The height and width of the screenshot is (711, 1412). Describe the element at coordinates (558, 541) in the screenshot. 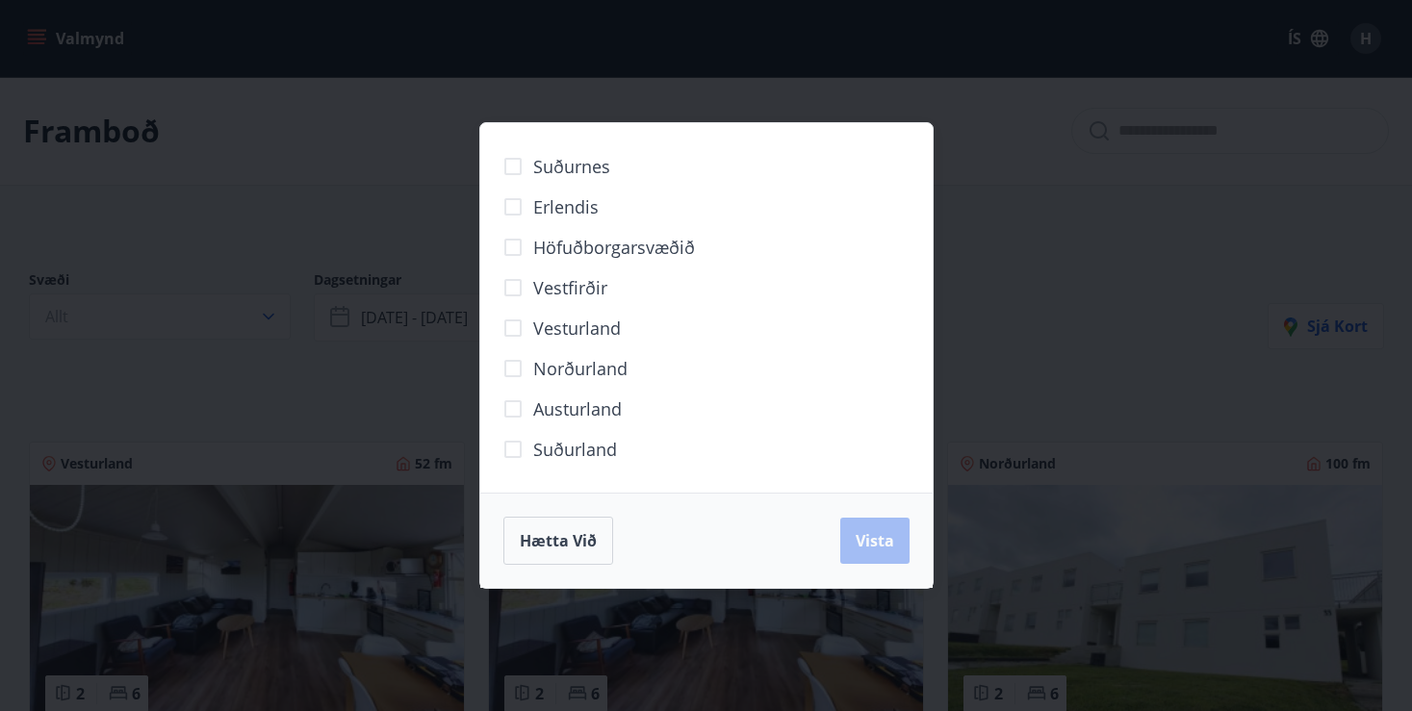

I see `button: Hætta við` at that location.